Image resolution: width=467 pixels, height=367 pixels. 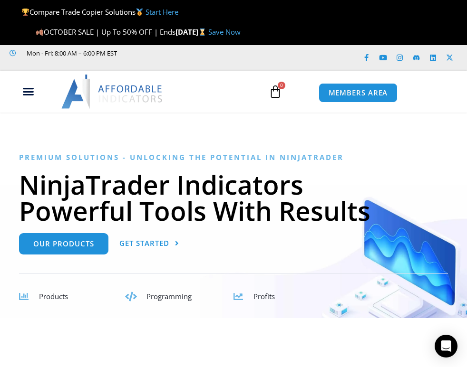 What do you see at coordinates (169, 297) in the screenshot?
I see `span: Programming` at bounding box center [169, 297].